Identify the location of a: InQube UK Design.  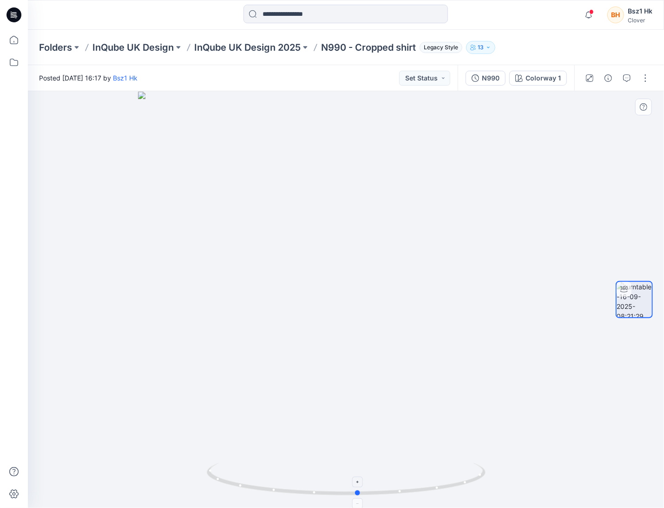
(133, 47).